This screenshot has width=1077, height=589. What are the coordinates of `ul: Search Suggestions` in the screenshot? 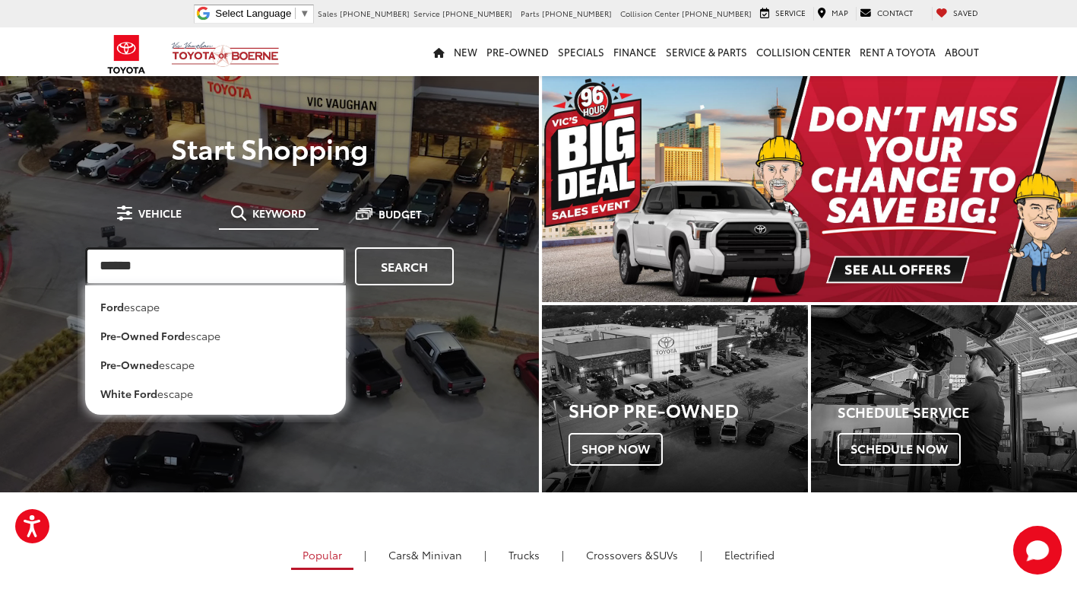 It's located at (215, 350).